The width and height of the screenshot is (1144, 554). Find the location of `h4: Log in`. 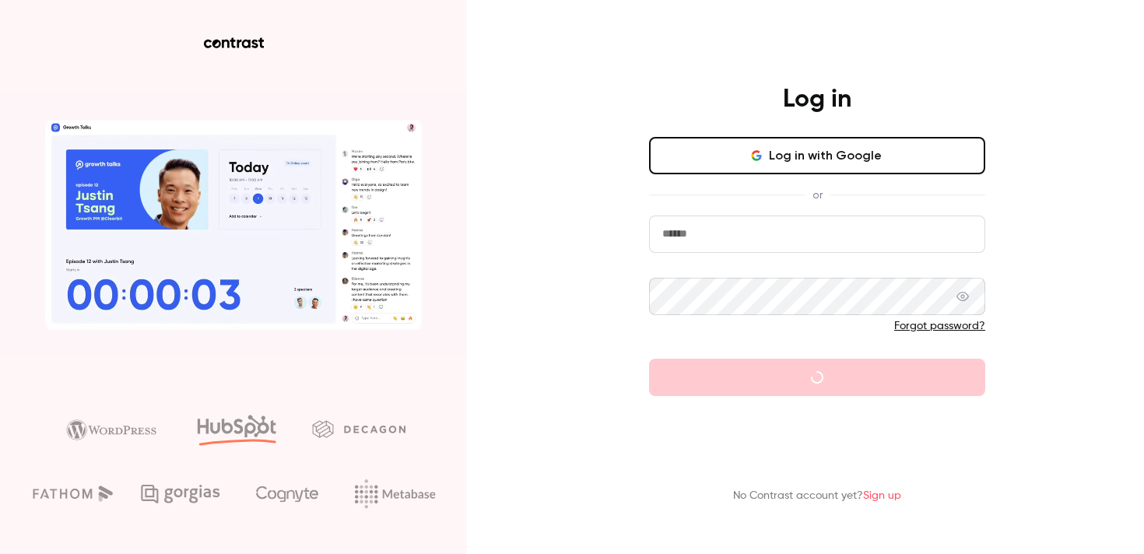

h4: Log in is located at coordinates (817, 100).